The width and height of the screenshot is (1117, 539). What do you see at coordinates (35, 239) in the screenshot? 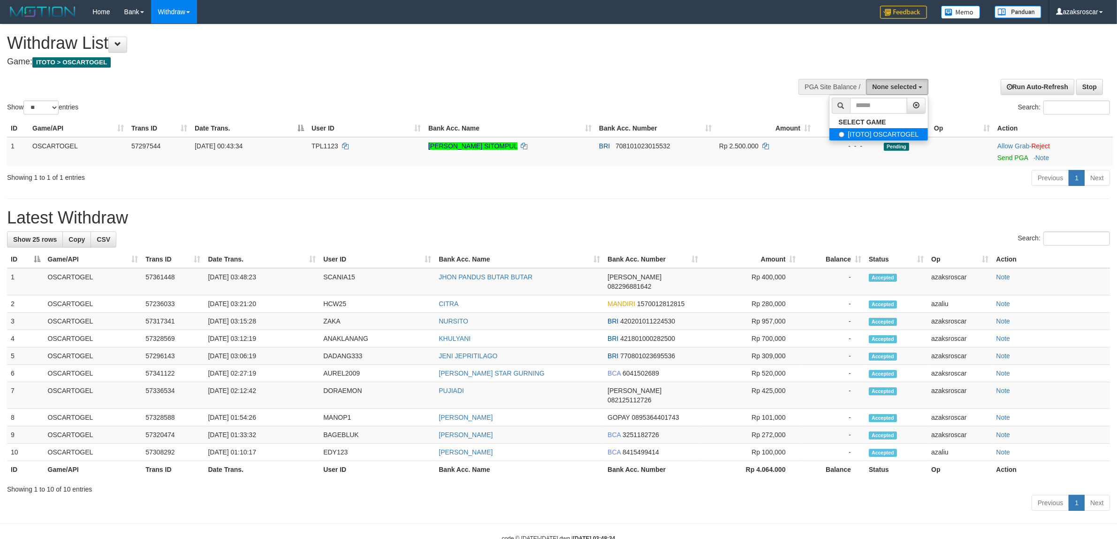
I see `a: Show 25 rows` at bounding box center [35, 239].